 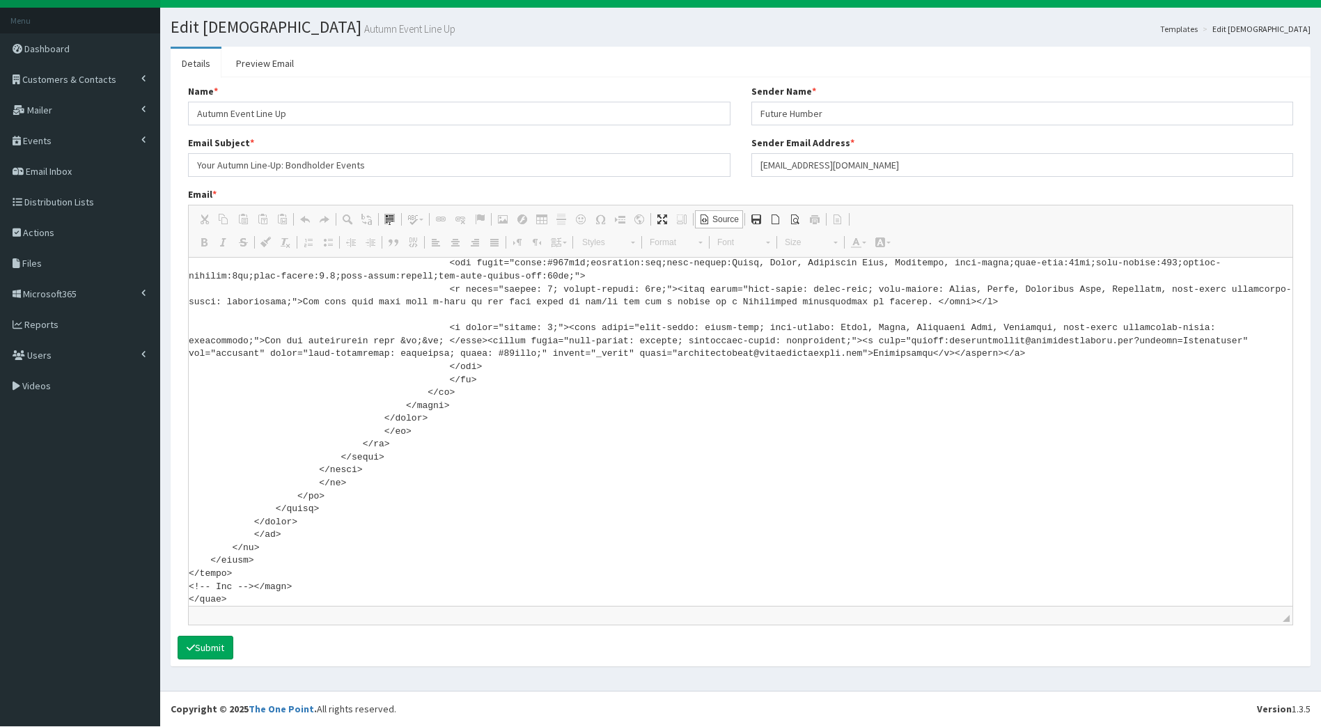 I want to click on a: Format, so click(x=675, y=242).